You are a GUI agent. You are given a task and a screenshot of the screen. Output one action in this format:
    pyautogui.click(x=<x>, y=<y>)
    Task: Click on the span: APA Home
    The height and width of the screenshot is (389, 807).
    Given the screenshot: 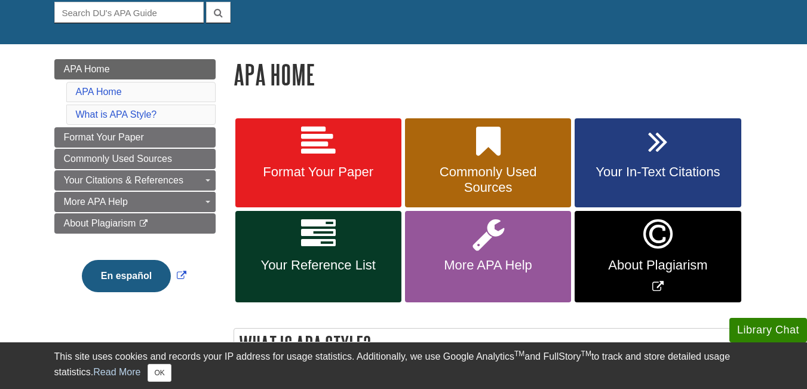 What is the action you would take?
    pyautogui.click(x=87, y=69)
    